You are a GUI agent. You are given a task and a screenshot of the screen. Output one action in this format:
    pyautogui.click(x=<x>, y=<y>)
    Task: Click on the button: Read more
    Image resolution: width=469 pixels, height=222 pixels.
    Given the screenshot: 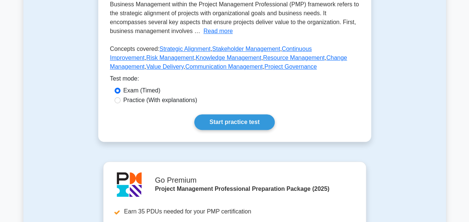 What is the action you would take?
    pyautogui.click(x=218, y=31)
    